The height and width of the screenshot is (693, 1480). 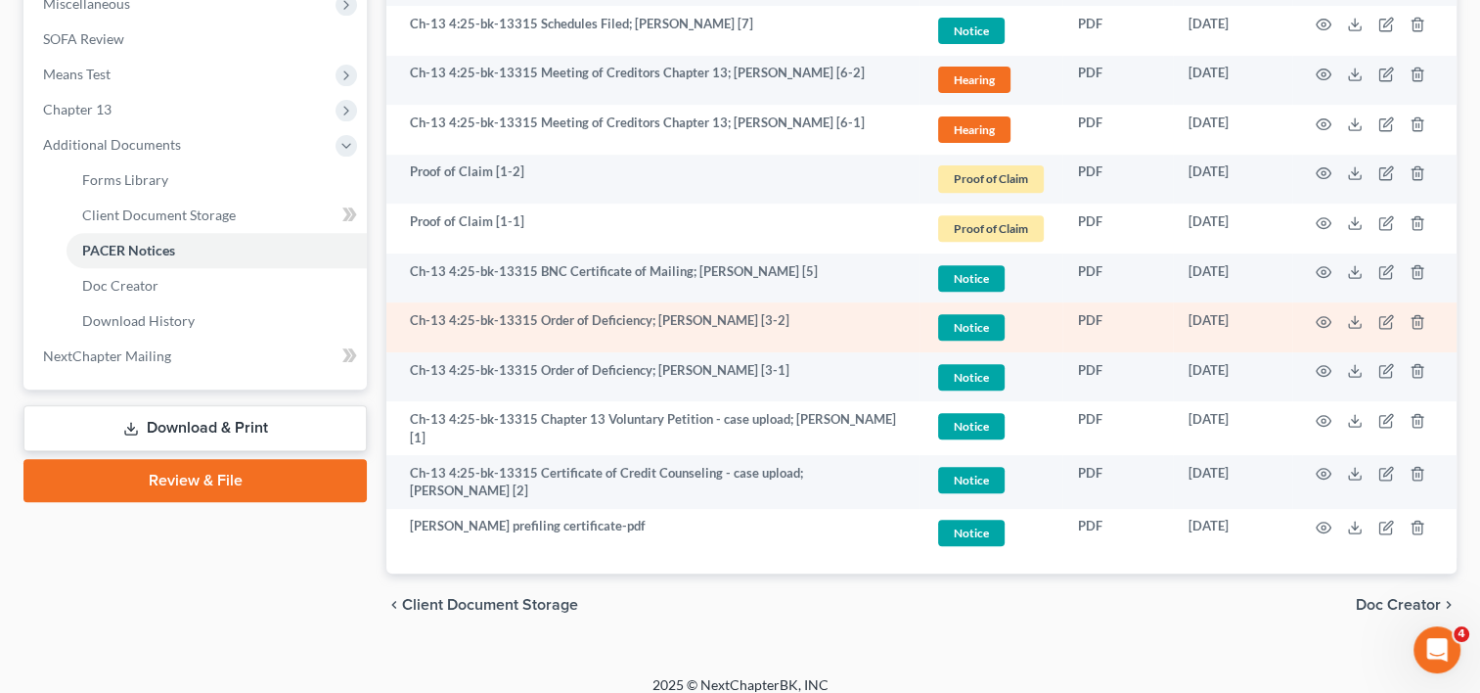 What do you see at coordinates (216, 321) in the screenshot?
I see `a: Download History` at bounding box center [216, 321].